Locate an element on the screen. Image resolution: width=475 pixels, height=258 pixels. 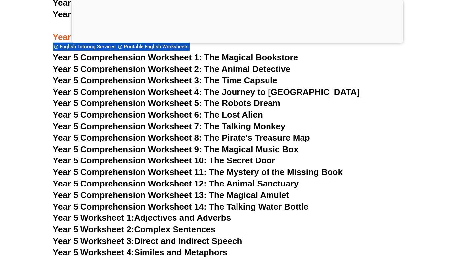
a: Year 5 Worksheet 2:Complex Sentences is located at coordinates (134, 230).